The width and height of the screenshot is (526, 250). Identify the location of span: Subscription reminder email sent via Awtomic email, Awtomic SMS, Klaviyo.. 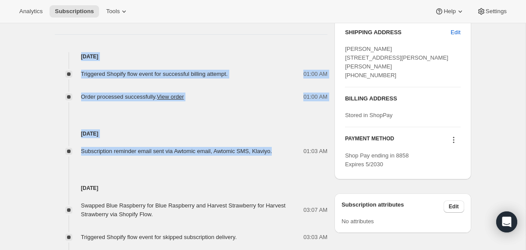
(177, 151).